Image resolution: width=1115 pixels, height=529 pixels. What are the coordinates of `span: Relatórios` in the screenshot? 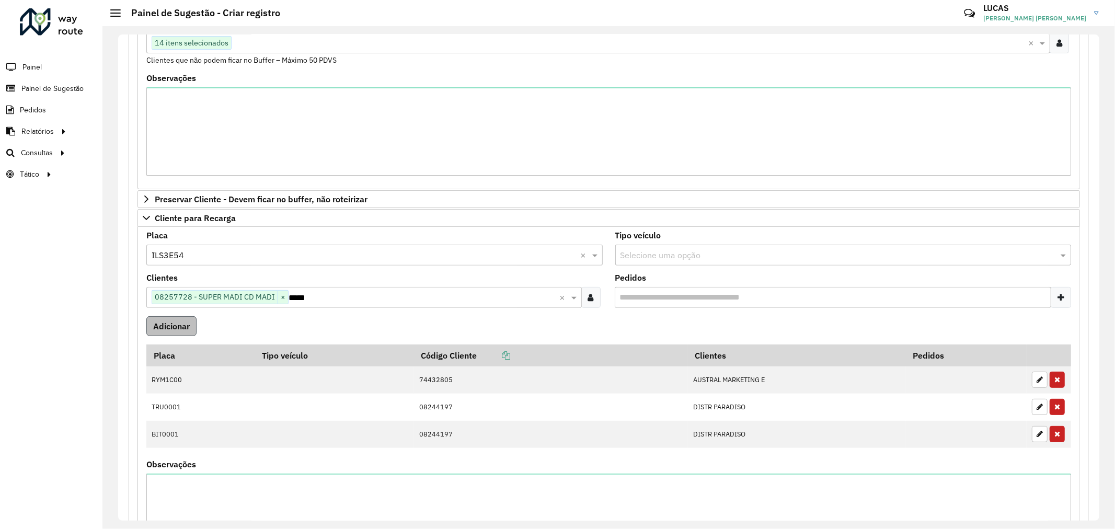 It's located at (38, 131).